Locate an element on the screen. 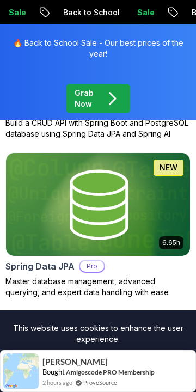 The image size is (196, 392). p: 6.65h is located at coordinates (171, 243).